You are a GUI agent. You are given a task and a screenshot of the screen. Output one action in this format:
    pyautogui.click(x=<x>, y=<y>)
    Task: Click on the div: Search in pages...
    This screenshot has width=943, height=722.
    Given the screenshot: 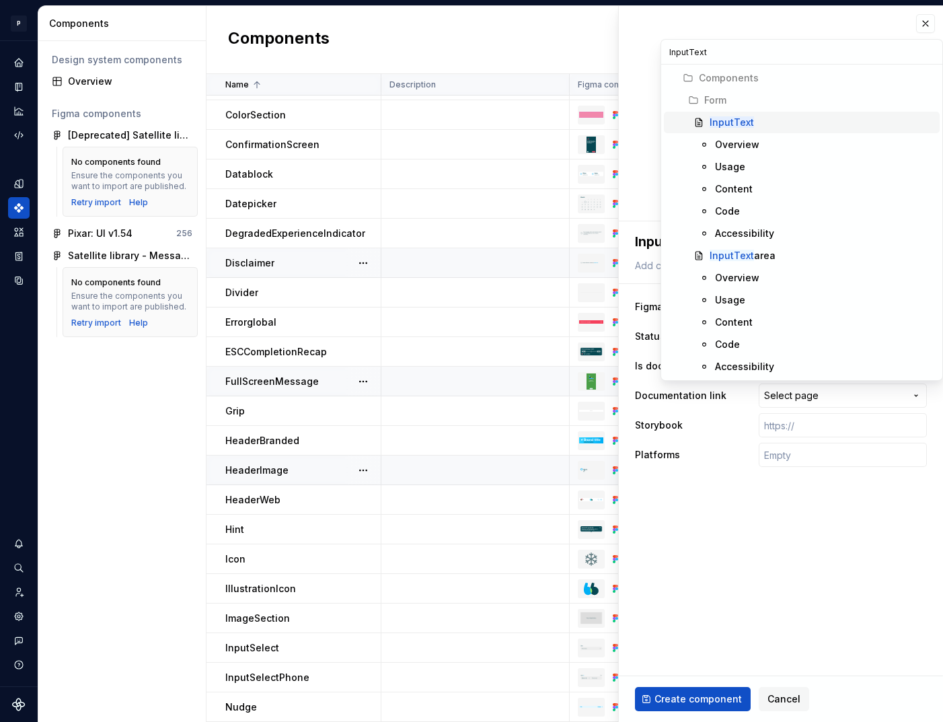 What is the action you would take?
    pyautogui.click(x=802, y=222)
    